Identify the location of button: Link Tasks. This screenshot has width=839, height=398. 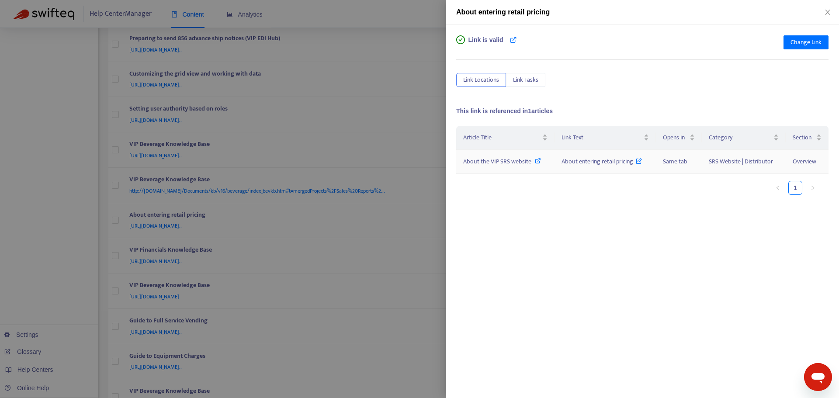
(525, 80).